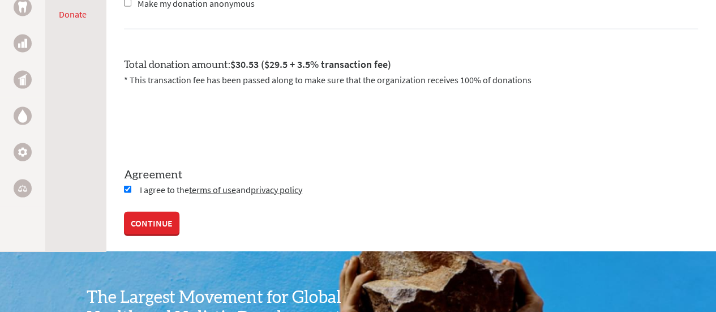 The image size is (716, 312). What do you see at coordinates (23, 44) in the screenshot?
I see `div: Business` at bounding box center [23, 44].